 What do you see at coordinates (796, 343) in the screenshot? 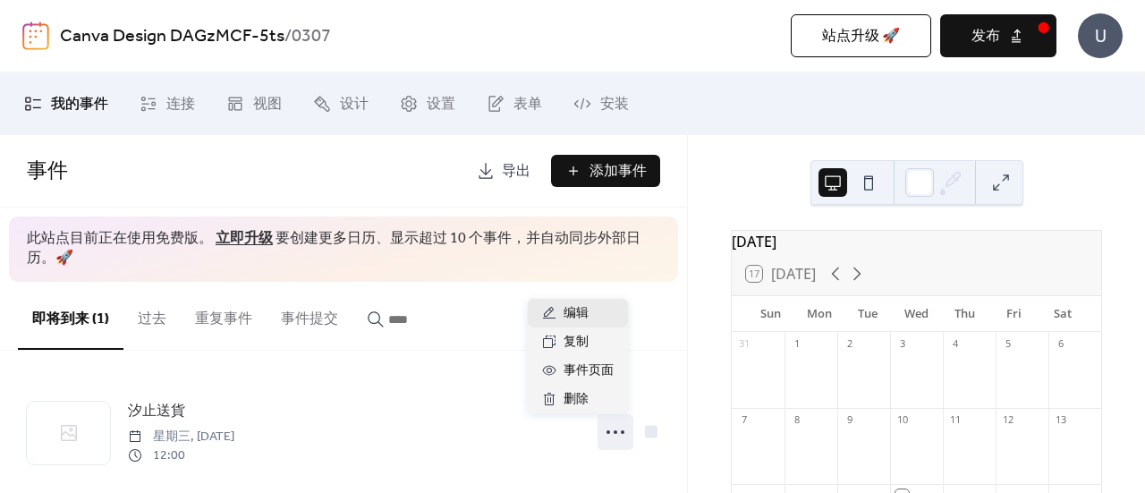
I see `div: 1` at bounding box center [796, 343].